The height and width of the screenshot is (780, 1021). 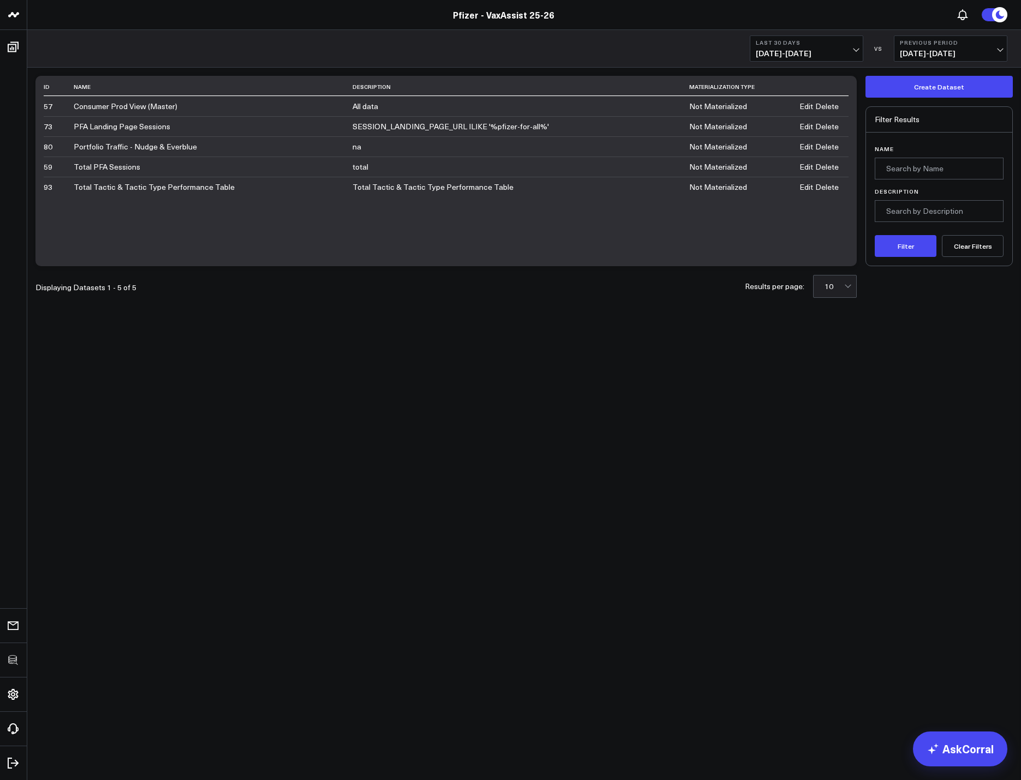 I want to click on td: 59, so click(x=58, y=166).